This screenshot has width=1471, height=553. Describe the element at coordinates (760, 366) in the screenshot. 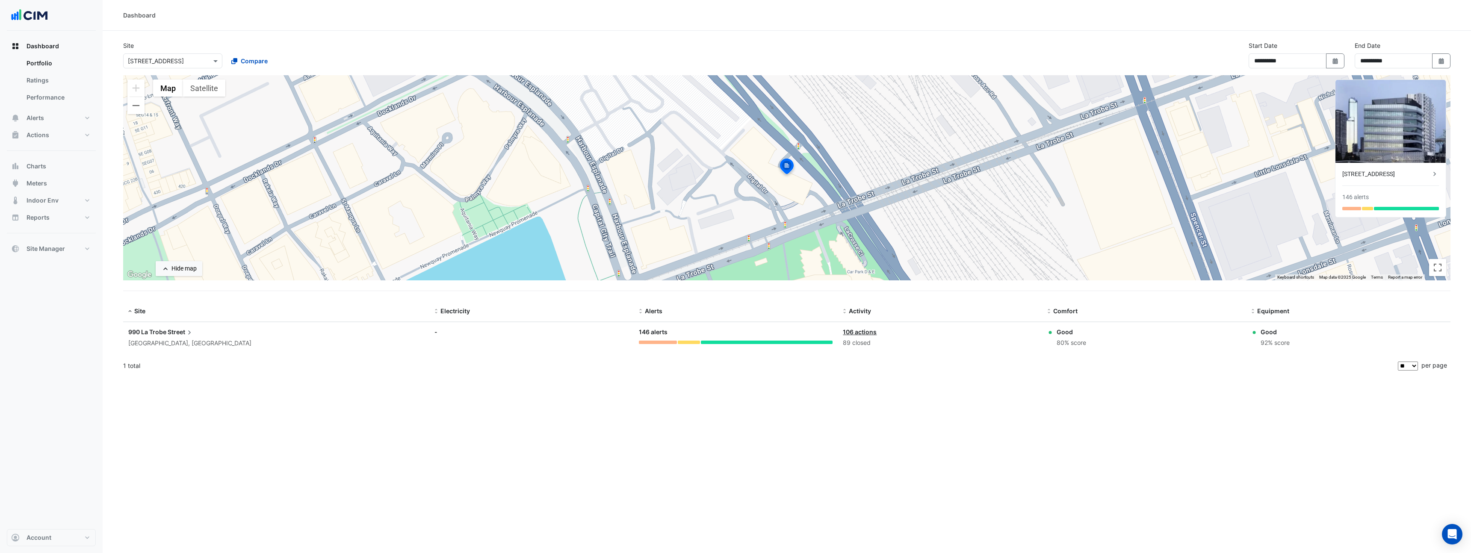

I see `div: 1 total` at that location.